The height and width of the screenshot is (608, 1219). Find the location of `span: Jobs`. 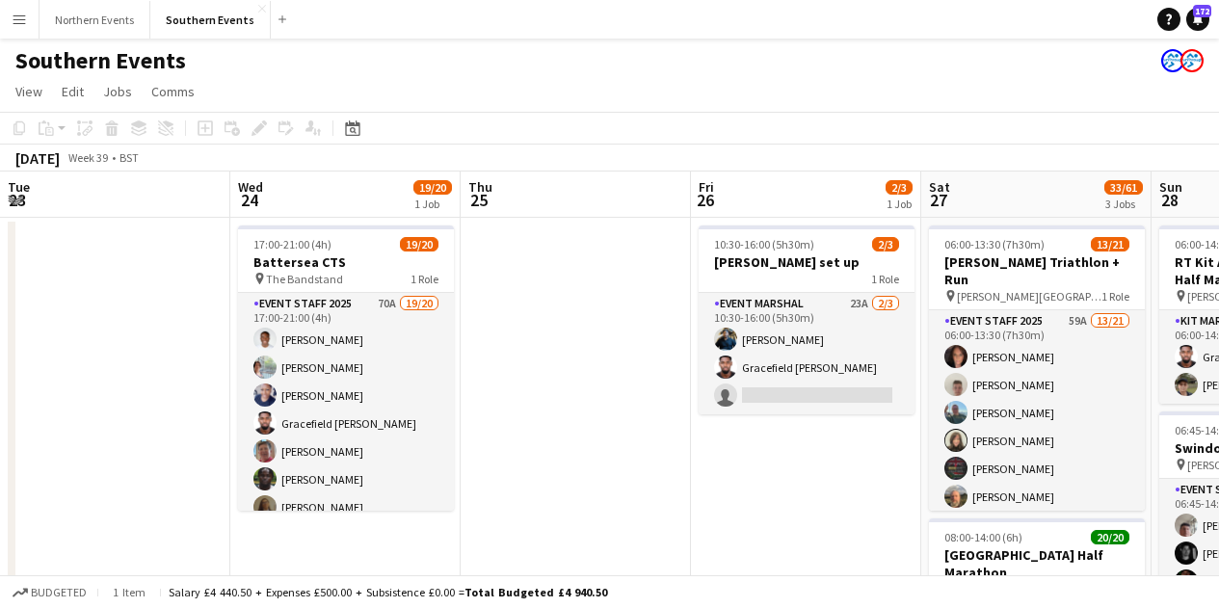

span: Jobs is located at coordinates (118, 92).